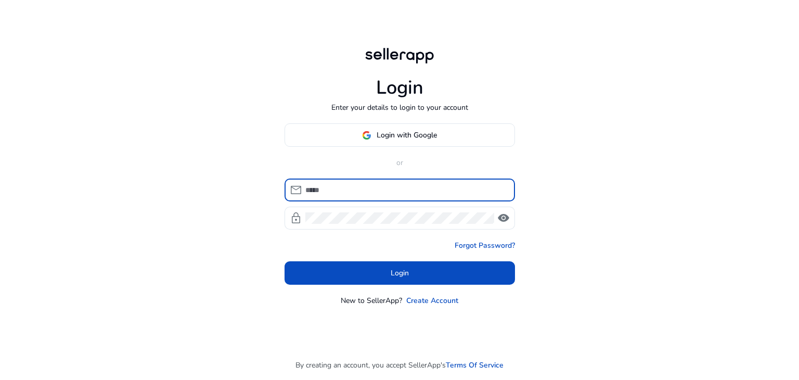  I want to click on img: google-logo.svg, so click(367, 135).